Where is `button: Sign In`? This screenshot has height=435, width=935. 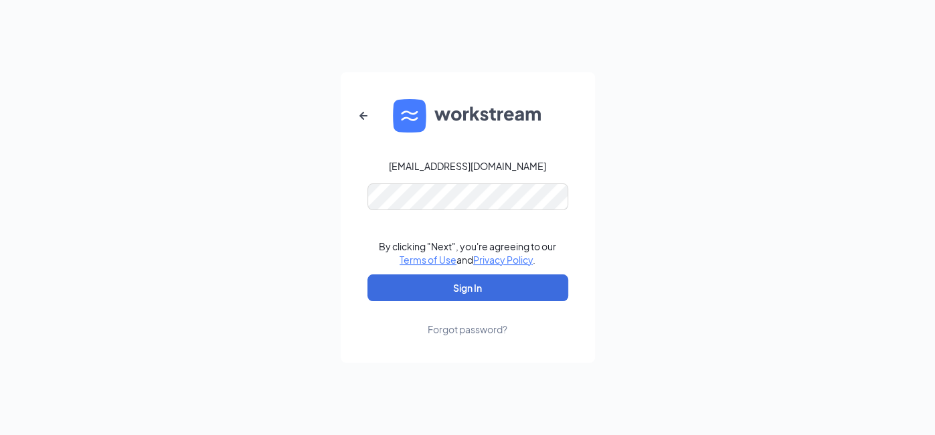 button: Sign In is located at coordinates (468, 288).